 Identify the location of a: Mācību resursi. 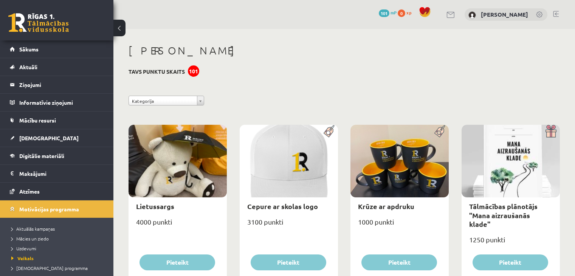
(57, 120).